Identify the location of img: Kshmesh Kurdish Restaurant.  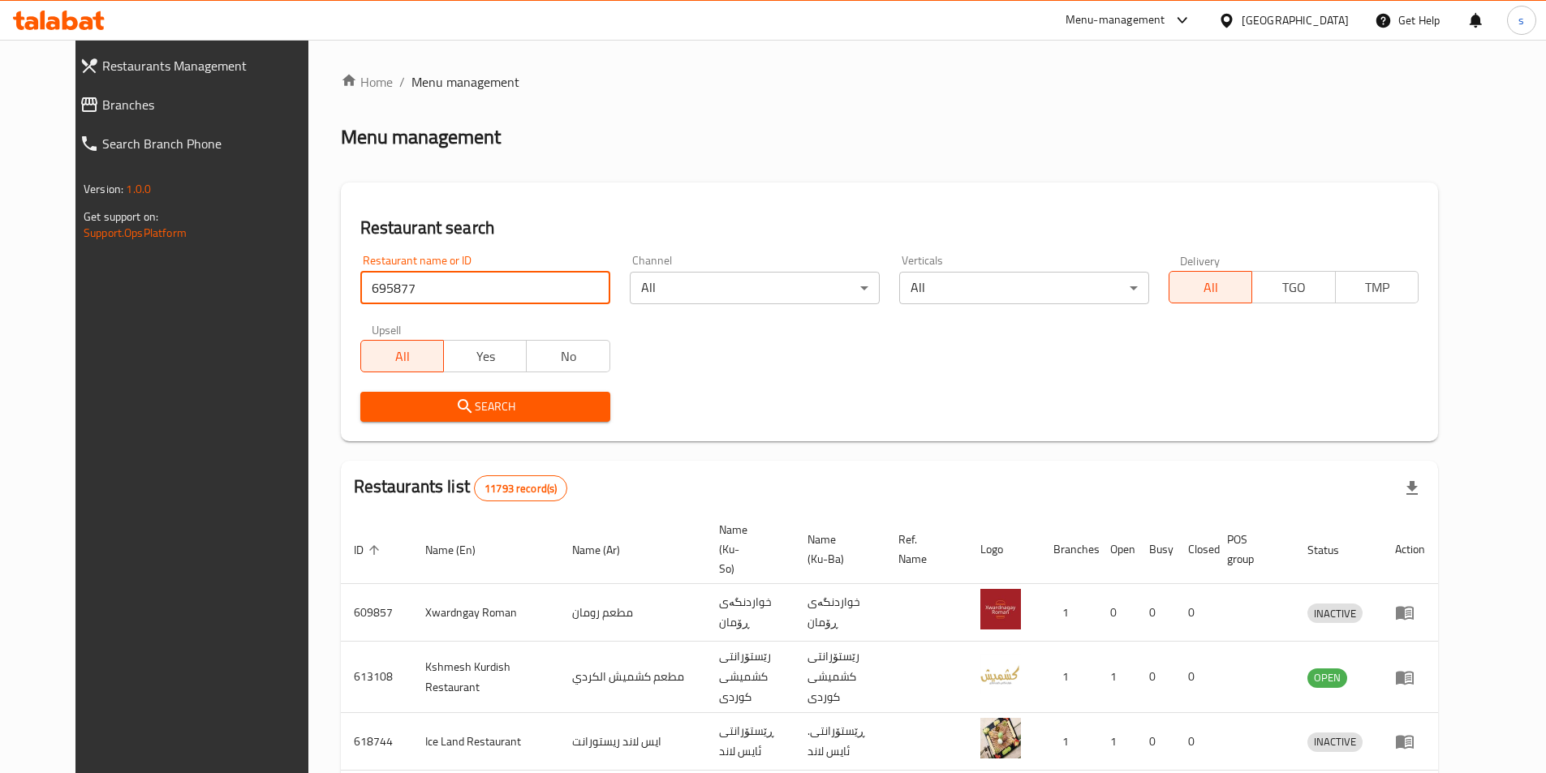
(1001, 674).